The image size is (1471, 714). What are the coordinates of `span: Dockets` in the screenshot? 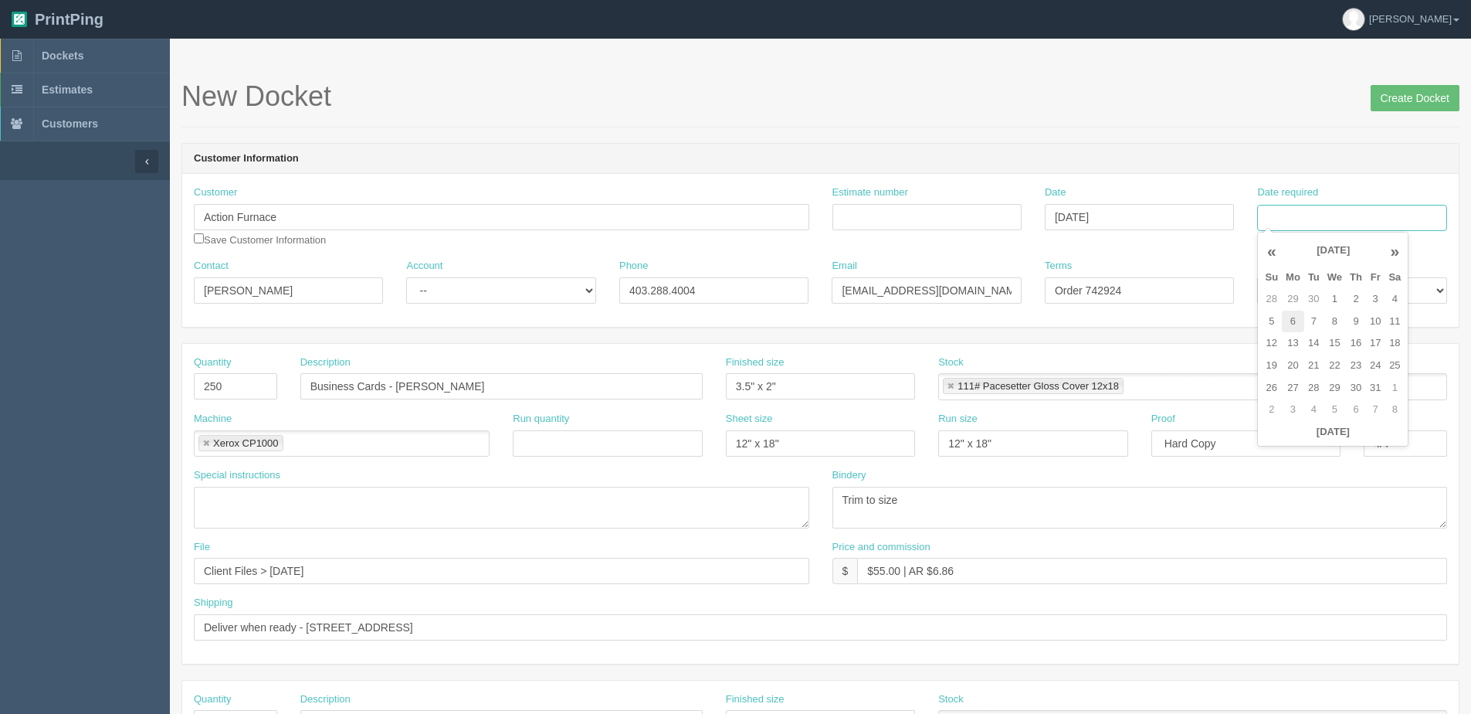 It's located at (63, 56).